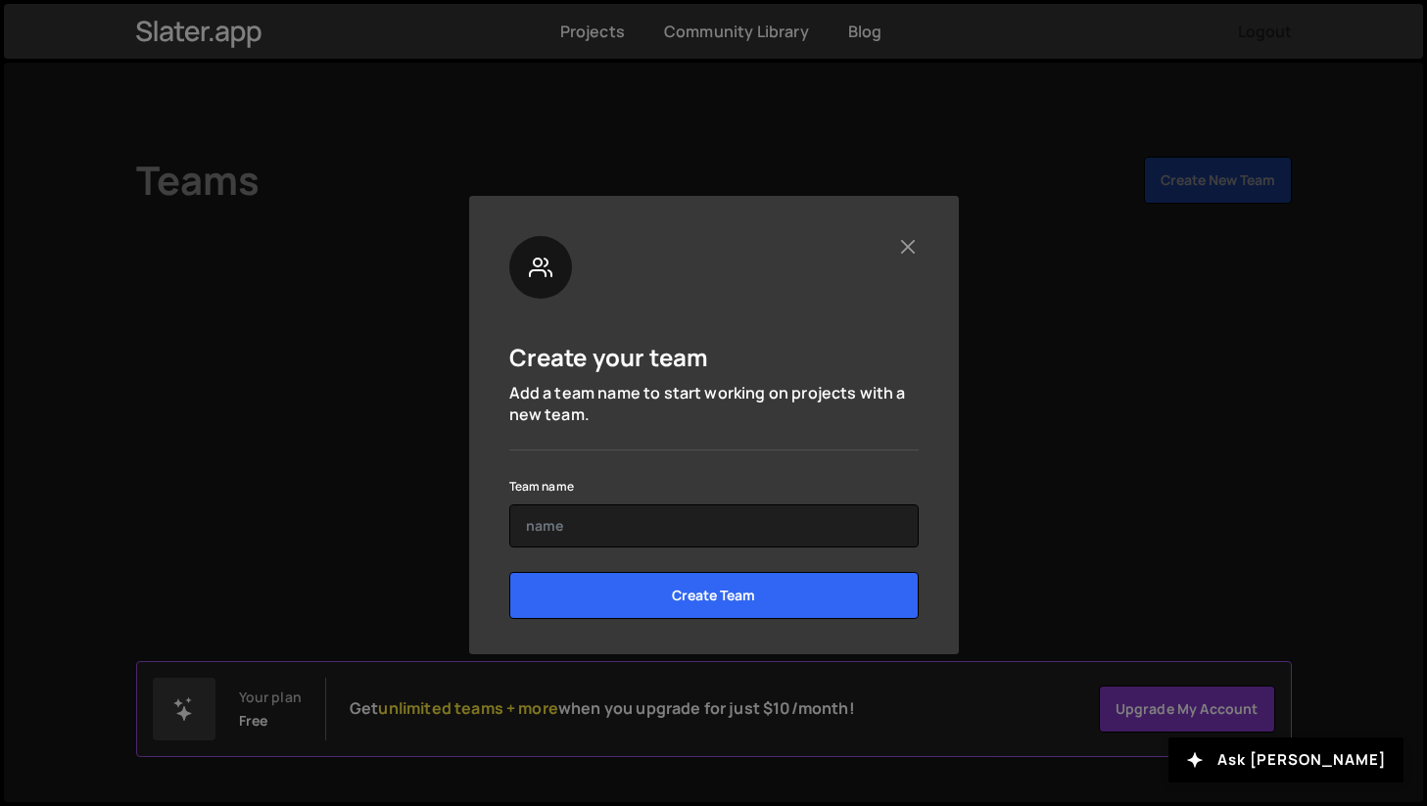  I want to click on input: Create Team, so click(714, 596).